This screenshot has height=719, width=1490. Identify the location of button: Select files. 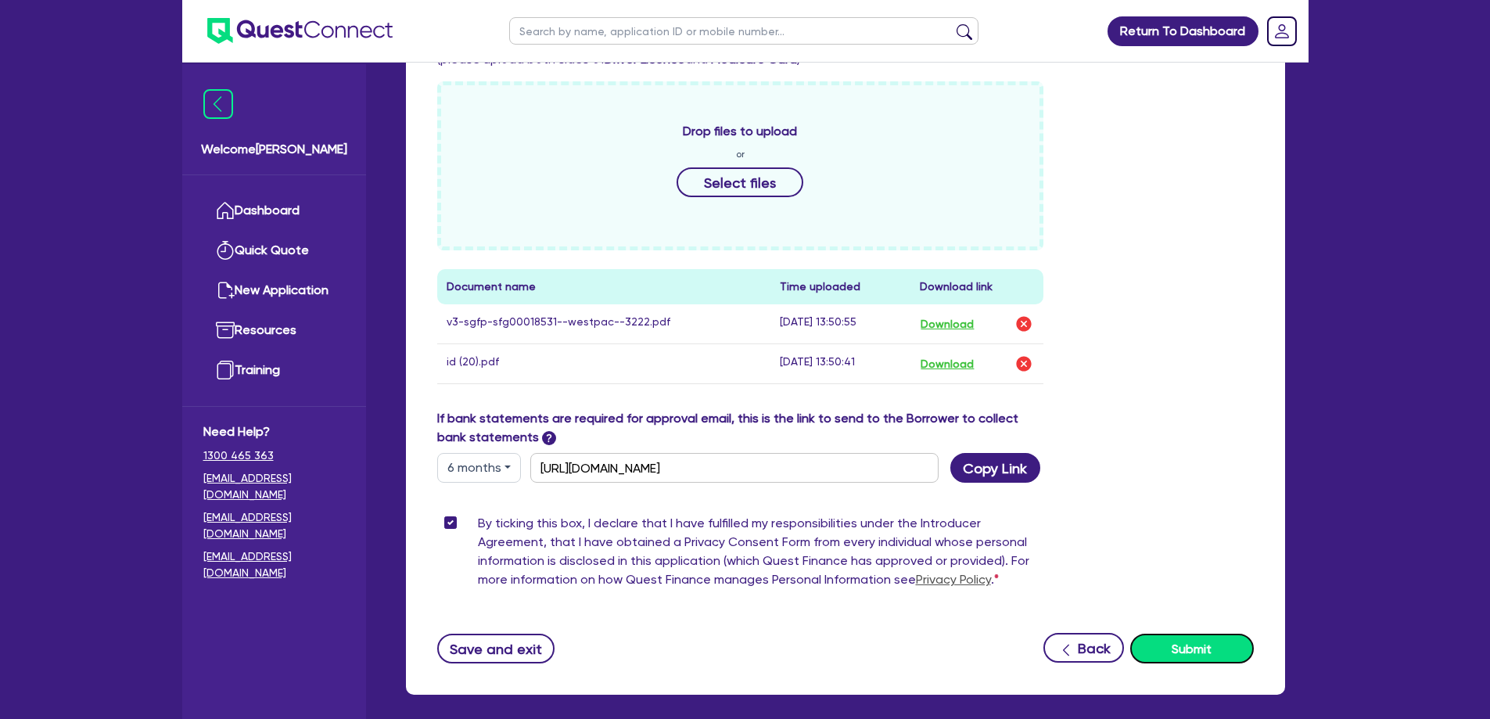
(740, 182).